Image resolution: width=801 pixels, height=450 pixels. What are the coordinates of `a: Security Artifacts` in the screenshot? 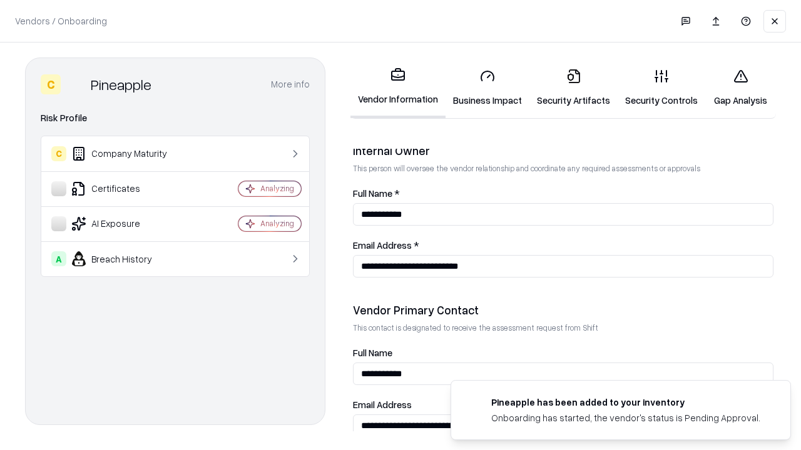 It's located at (573, 88).